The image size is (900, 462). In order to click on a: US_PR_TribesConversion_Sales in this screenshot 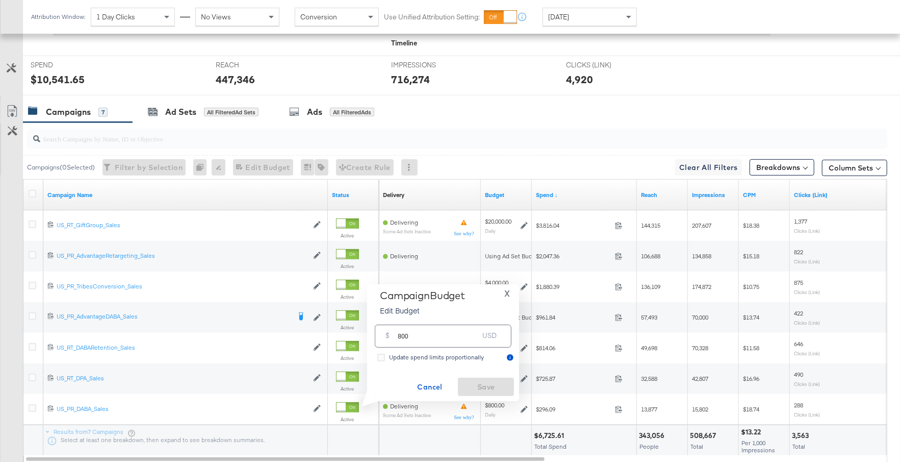, I will do `click(182, 286)`.